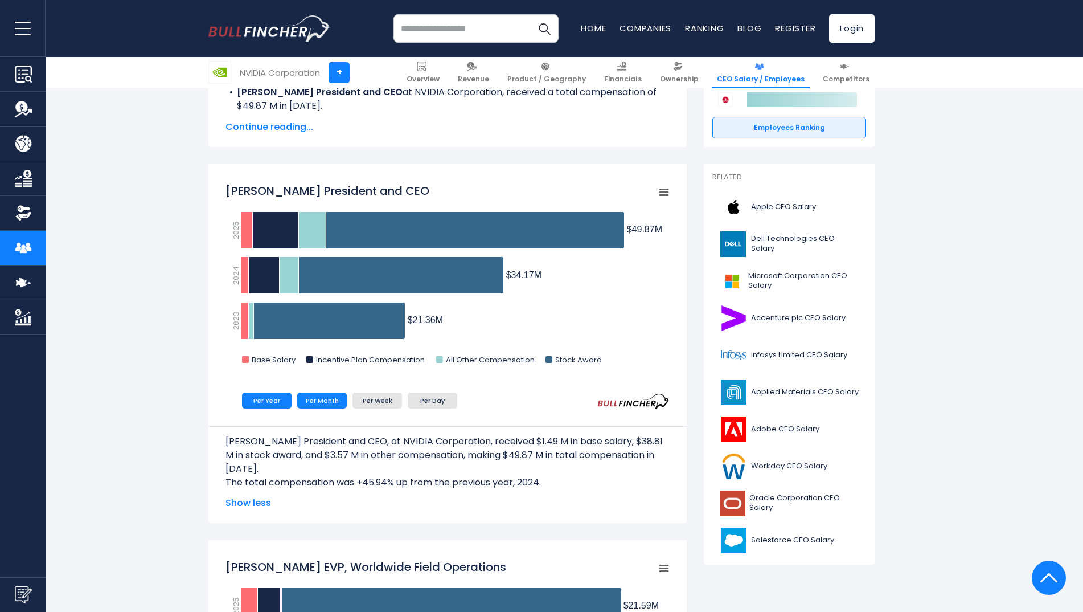 Image resolution: width=1083 pixels, height=612 pixels. What do you see at coordinates (733, 540) in the screenshot?
I see `img: CRM logo` at bounding box center [733, 540].